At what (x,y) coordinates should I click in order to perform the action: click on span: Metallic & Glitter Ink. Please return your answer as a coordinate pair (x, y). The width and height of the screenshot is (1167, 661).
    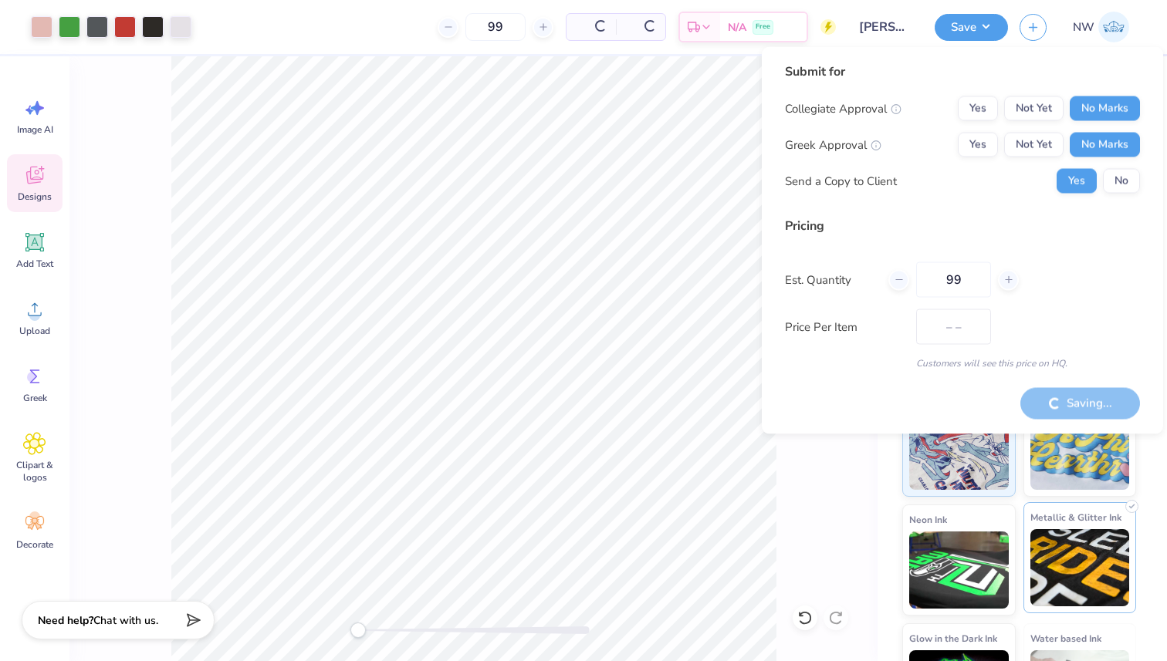
    Looking at the image, I should click on (1076, 517).